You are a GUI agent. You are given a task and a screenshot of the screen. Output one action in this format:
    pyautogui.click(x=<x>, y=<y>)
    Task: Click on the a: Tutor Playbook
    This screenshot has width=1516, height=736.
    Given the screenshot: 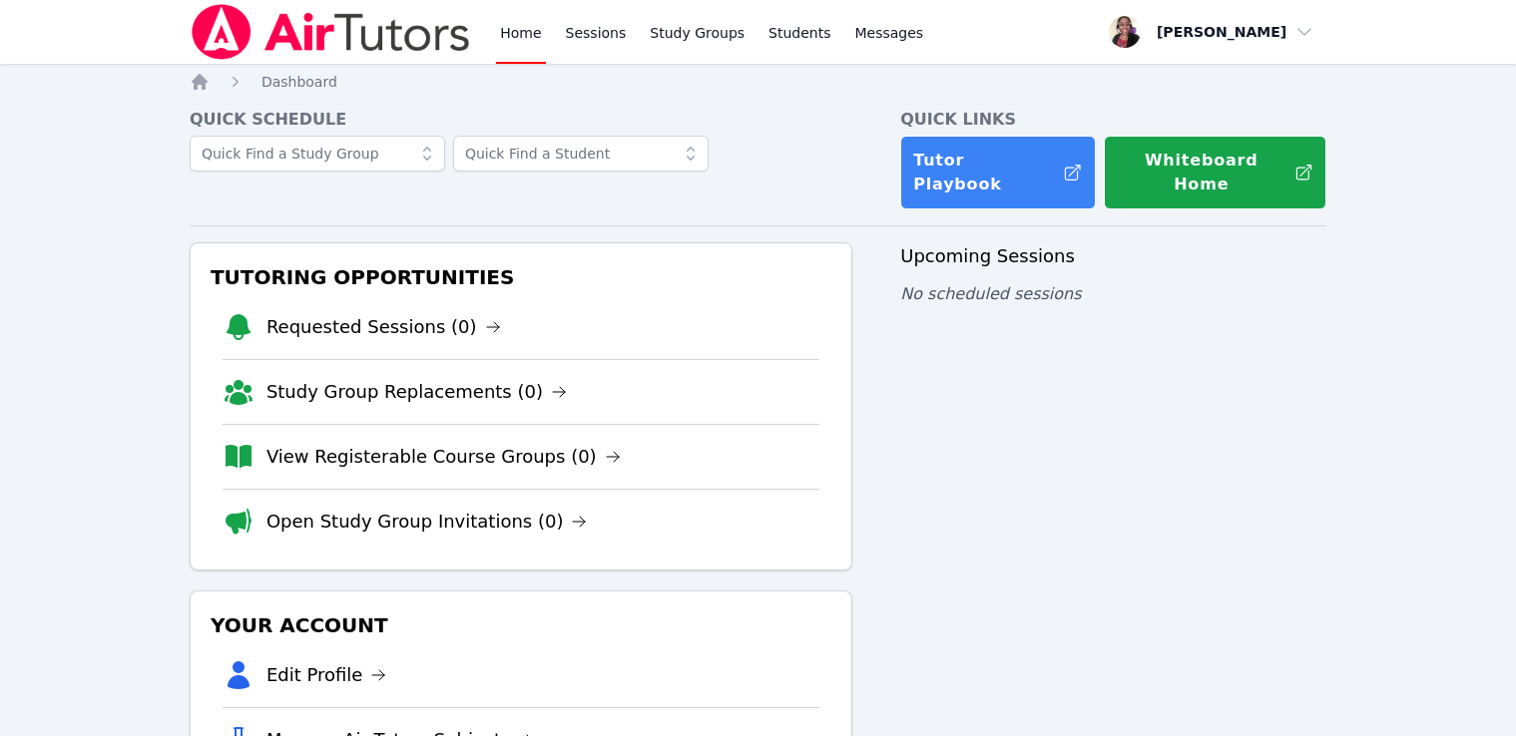 What is the action you would take?
    pyautogui.click(x=998, y=173)
    